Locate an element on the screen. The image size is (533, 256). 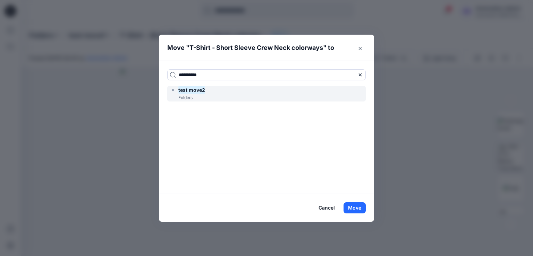
p: T-Shirt - Short Sleeve Crew Neck colorways is located at coordinates (256, 48).